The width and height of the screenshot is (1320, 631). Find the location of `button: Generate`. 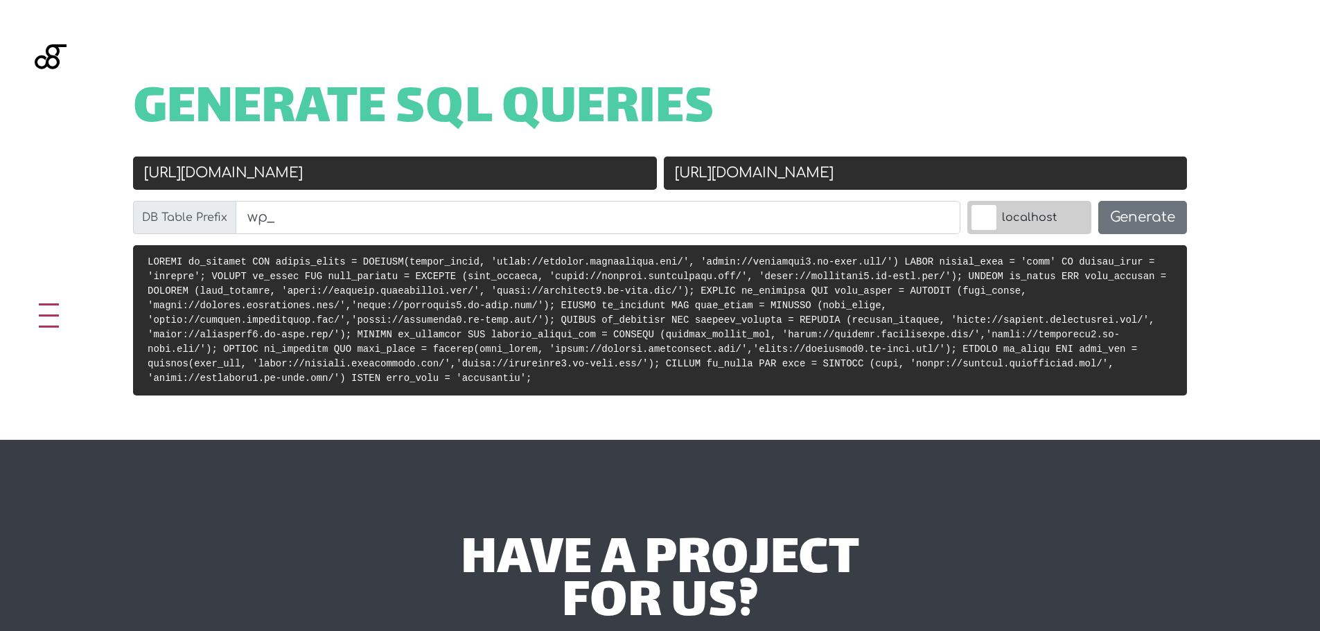

button: Generate is located at coordinates (1142, 218).